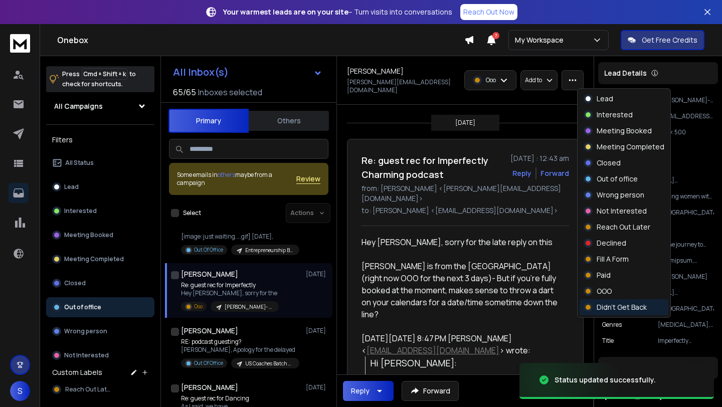 This screenshot has height=407, width=722. Describe the element at coordinates (541, 40) in the screenshot. I see `p: My Workspace` at that location.